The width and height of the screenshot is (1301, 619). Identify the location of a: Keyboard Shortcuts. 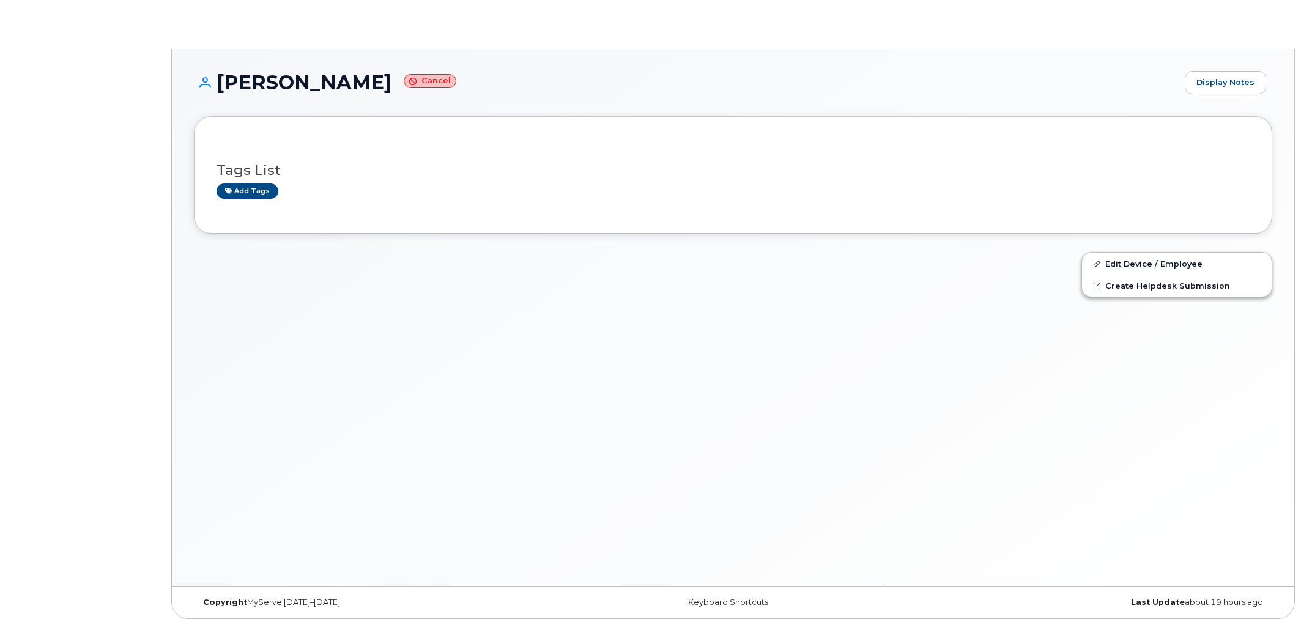
(728, 602).